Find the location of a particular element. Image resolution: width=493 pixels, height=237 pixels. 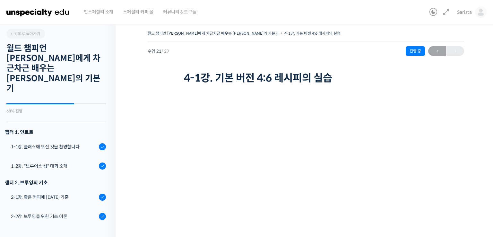

span: 수업 21 is located at coordinates (158, 51).